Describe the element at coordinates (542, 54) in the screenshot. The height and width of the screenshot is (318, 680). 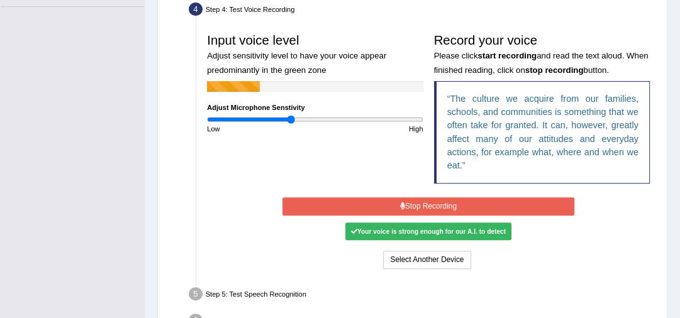
I see `h3: Record your voice` at that location.